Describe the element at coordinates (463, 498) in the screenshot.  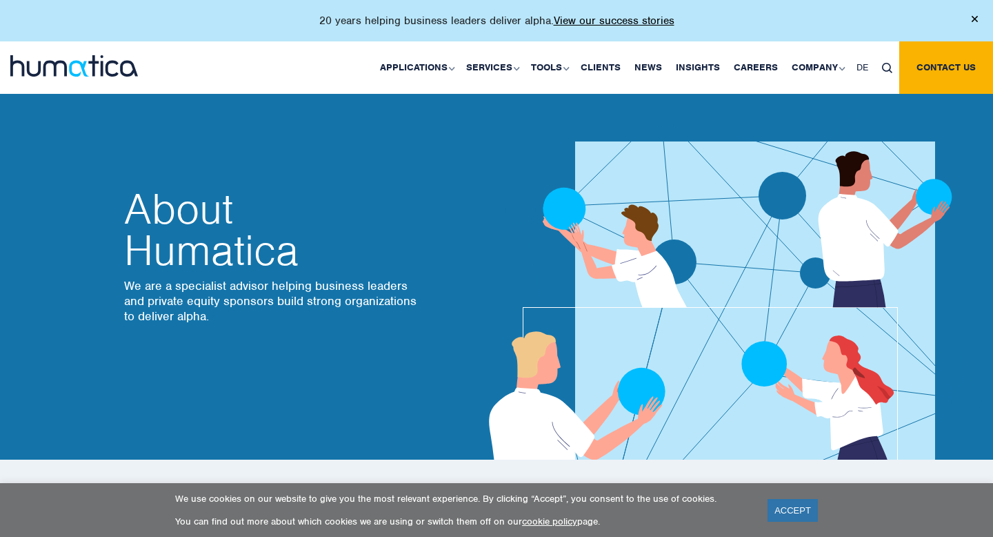
I see `p: We use cookies on our website to give you the most relevant experience. By clicking “Accept”, you...` at that location.